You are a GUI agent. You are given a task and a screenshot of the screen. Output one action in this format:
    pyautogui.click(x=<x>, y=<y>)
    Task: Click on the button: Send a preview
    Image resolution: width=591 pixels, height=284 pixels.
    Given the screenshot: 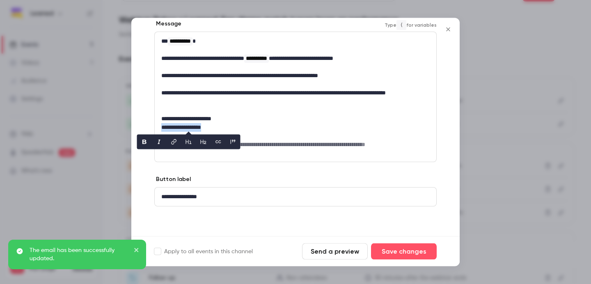 What is the action you would take?
    pyautogui.click(x=335, y=252)
    